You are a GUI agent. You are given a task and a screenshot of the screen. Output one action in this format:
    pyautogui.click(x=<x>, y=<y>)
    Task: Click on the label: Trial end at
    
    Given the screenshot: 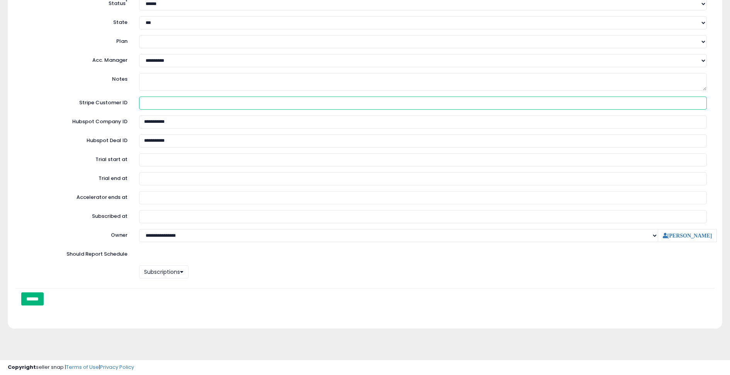 What is the action you would take?
    pyautogui.click(x=75, y=177)
    